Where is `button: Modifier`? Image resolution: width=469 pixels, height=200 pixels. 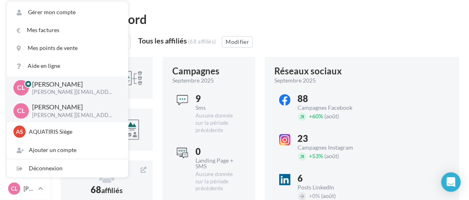
button: Modifier is located at coordinates (238, 42).